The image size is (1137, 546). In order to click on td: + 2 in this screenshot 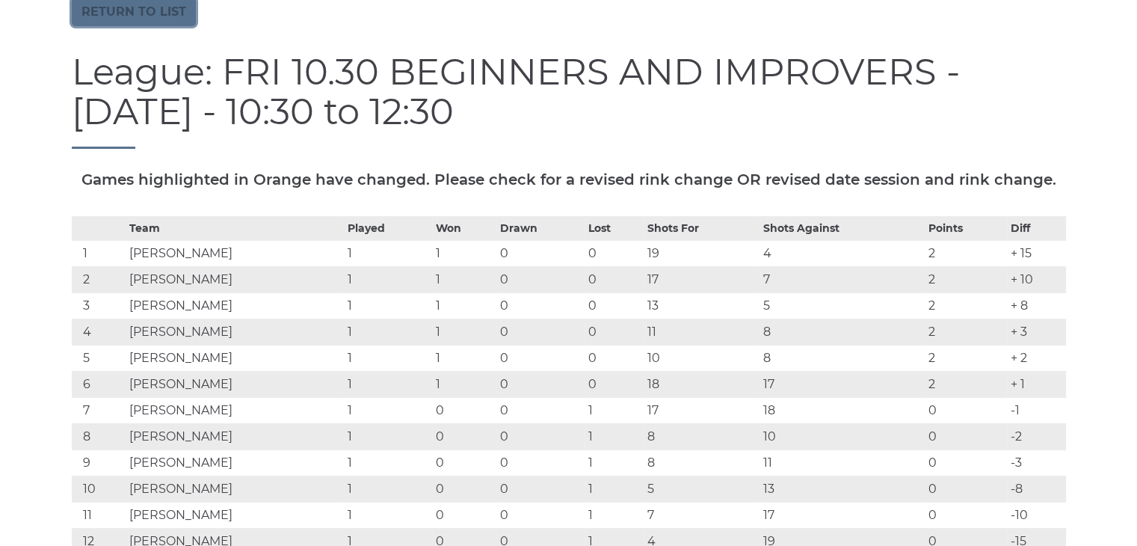, I will do `click(1036, 357)`.